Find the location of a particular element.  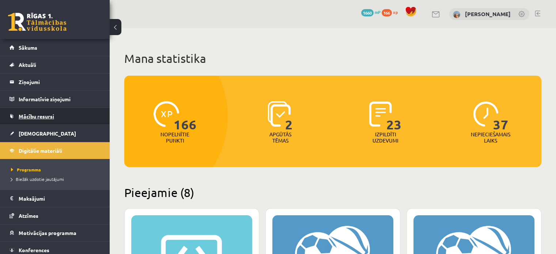

span: Biežāk uzdotie jautājumi is located at coordinates (37, 179).